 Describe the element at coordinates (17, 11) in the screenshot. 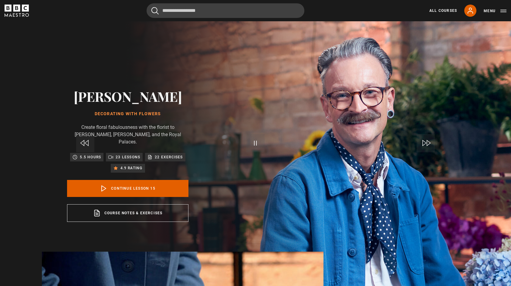

I see `a: BBC Maestro` at that location.